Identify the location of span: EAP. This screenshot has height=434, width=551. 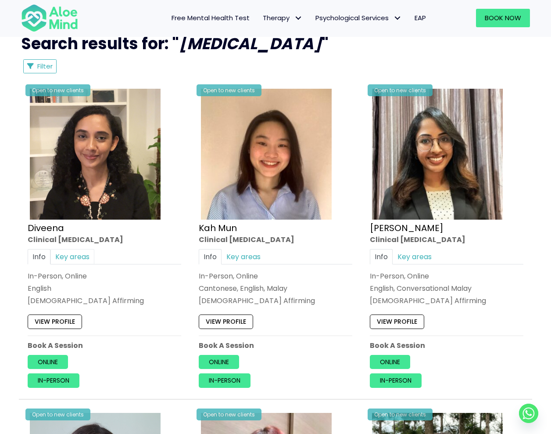
(421, 18).